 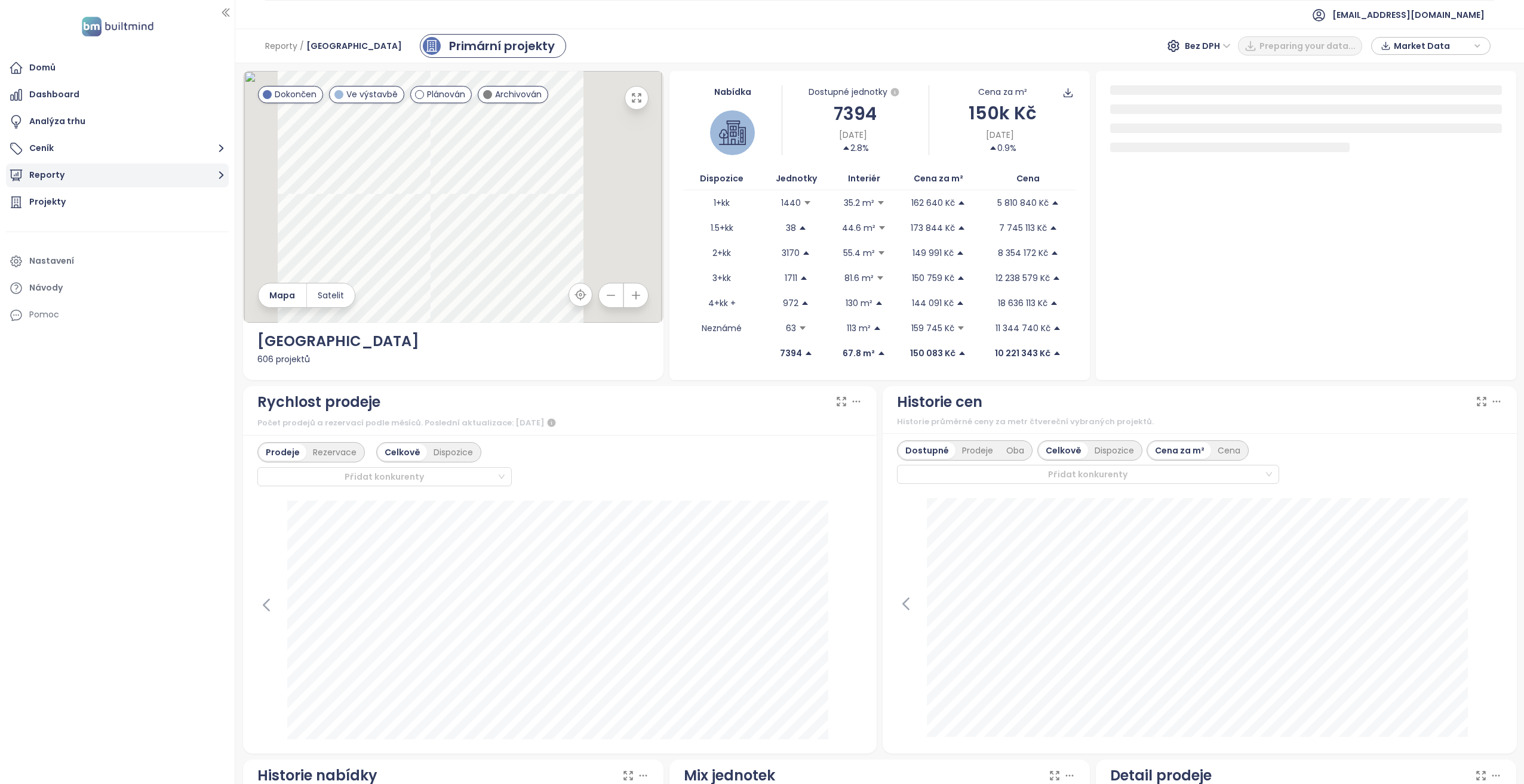 What do you see at coordinates (927, 451) in the screenshot?
I see `div: Dostupné` at bounding box center [927, 451].